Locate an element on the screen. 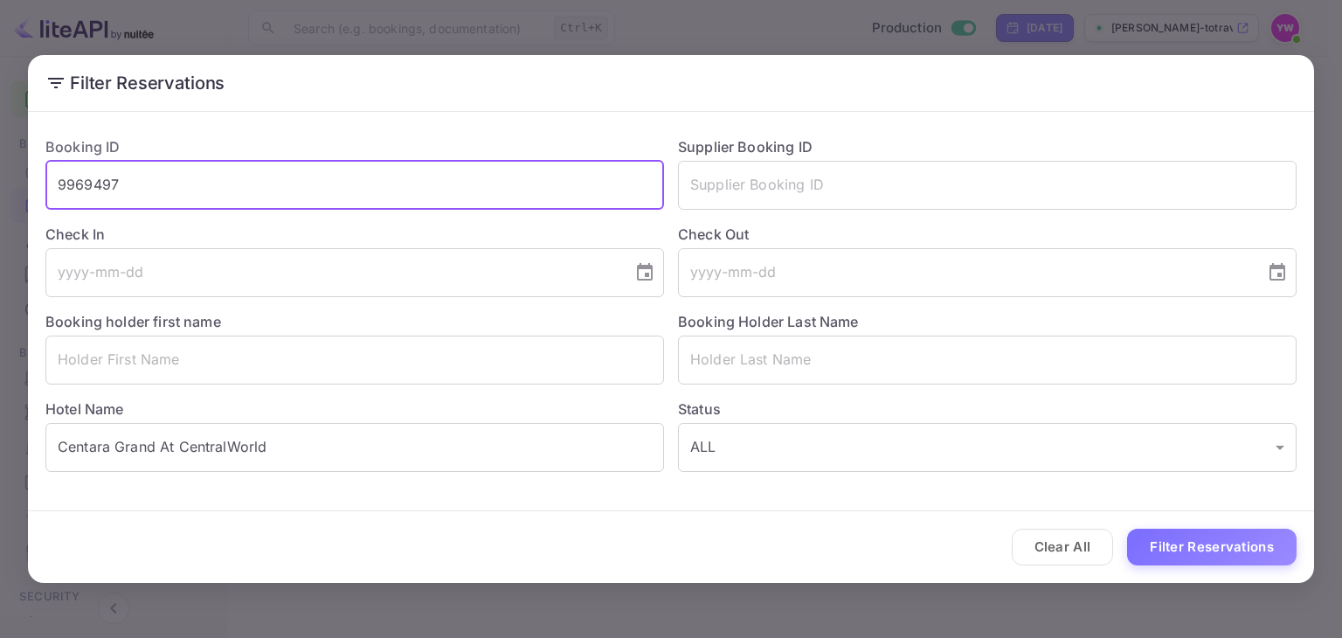  label: Supplier Booking ID is located at coordinates (745, 147).